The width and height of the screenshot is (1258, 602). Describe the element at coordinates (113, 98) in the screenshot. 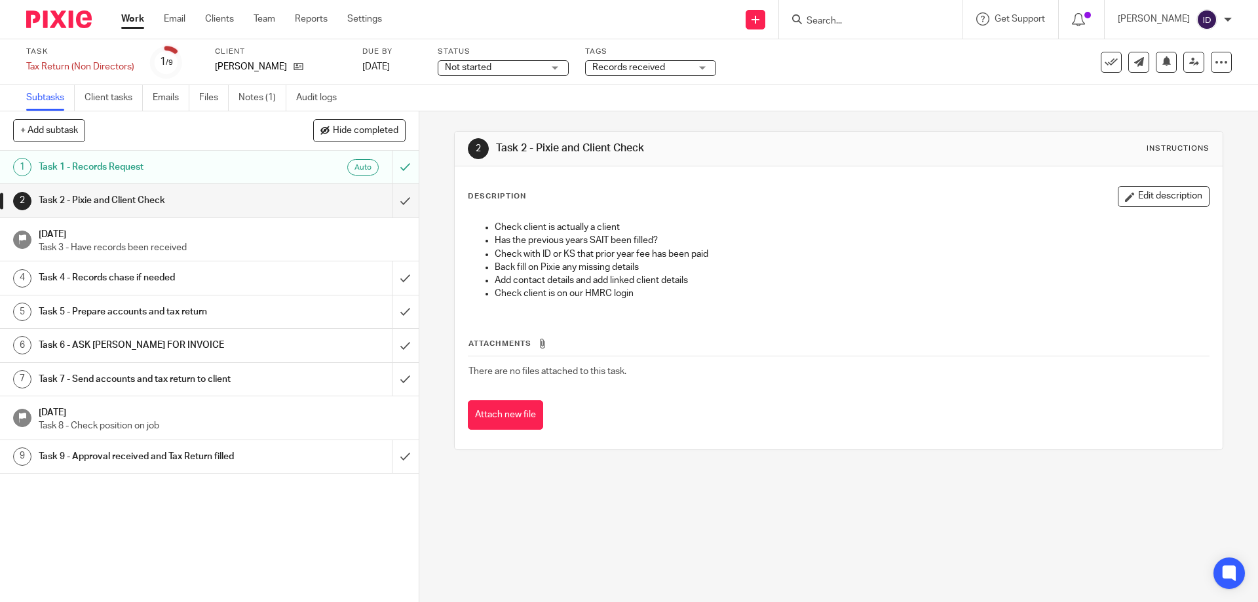

I see `a: Client tasks` at that location.